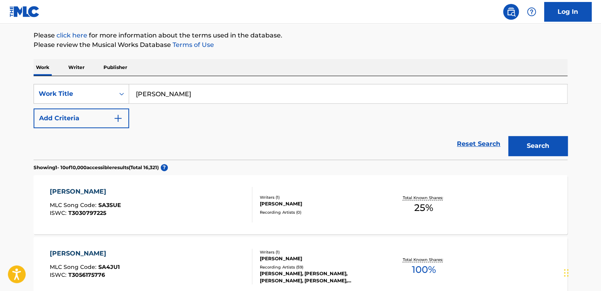  Describe the element at coordinates (478, 144) in the screenshot. I see `a: Reset Search` at that location.